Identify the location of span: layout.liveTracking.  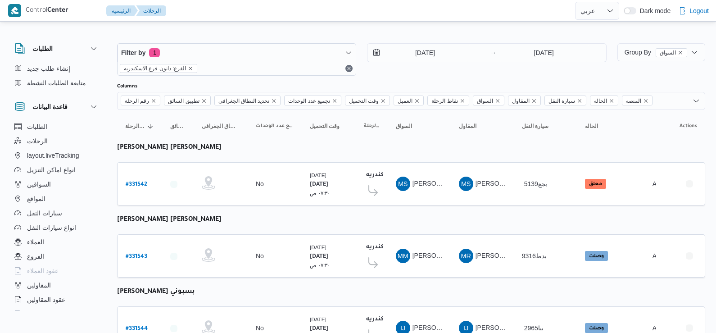
(53, 155).